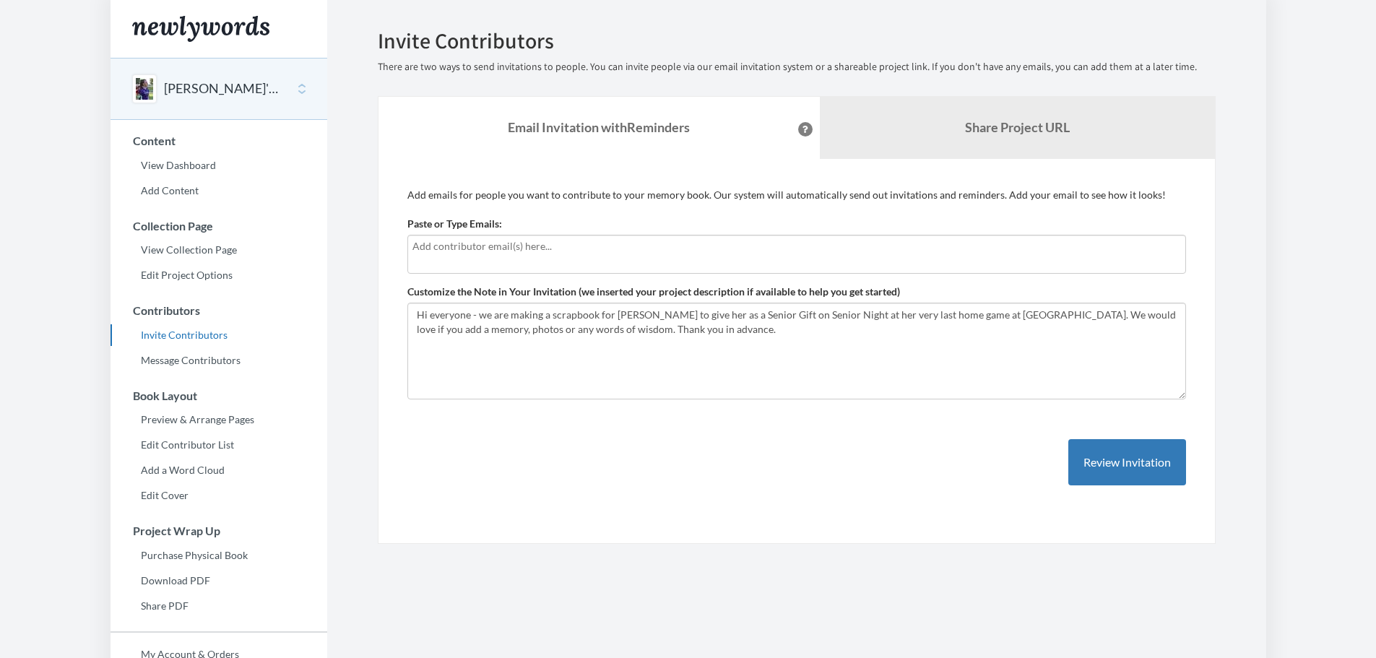  What do you see at coordinates (219, 581) in the screenshot?
I see `a: Download PDF` at bounding box center [219, 581].